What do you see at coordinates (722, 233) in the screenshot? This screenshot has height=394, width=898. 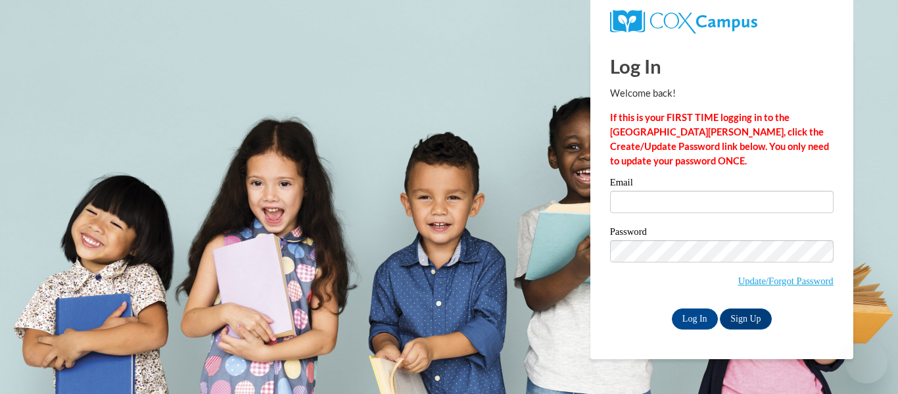 I see `label: Password` at bounding box center [722, 233].